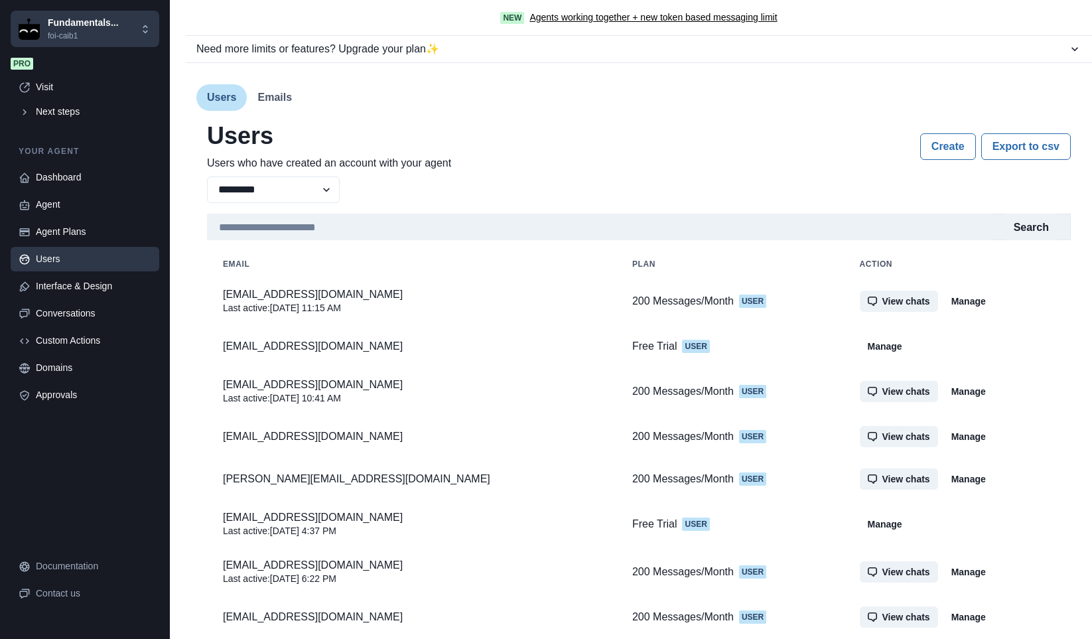  I want to click on p: Your agent, so click(85, 151).